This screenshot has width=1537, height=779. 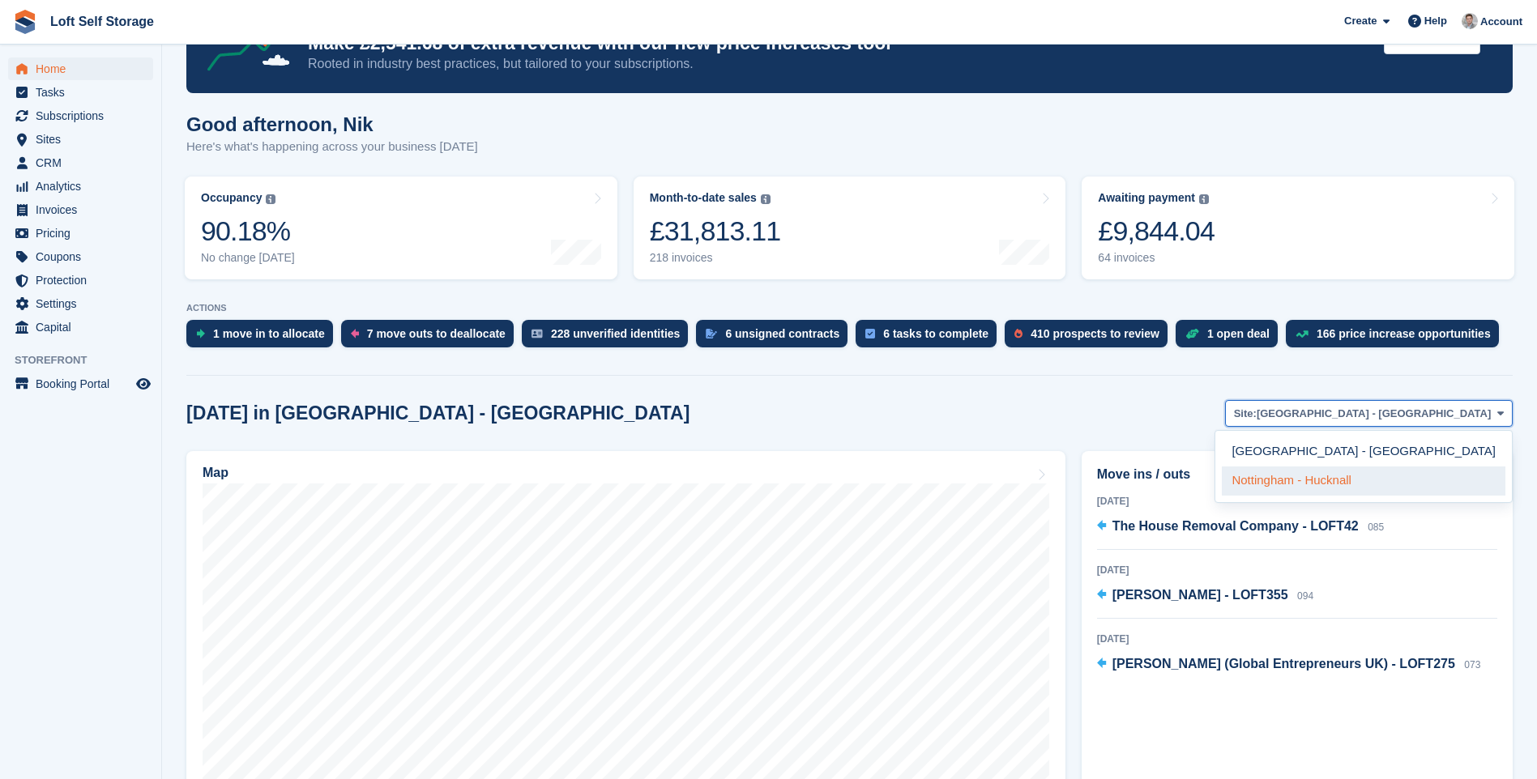 What do you see at coordinates (1302, 334) in the screenshot?
I see `img: price_increase_opportunities-93ffe204e8149a01c8c9dc8f82e8f89637d9d84a8eef4429ea346261dce0b2c0.svg` at bounding box center [1302, 334].